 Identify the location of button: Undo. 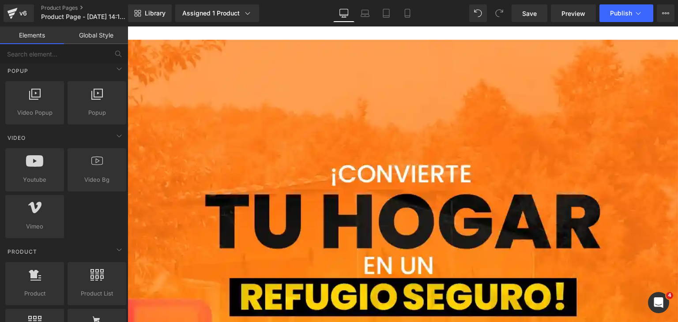
(478, 13).